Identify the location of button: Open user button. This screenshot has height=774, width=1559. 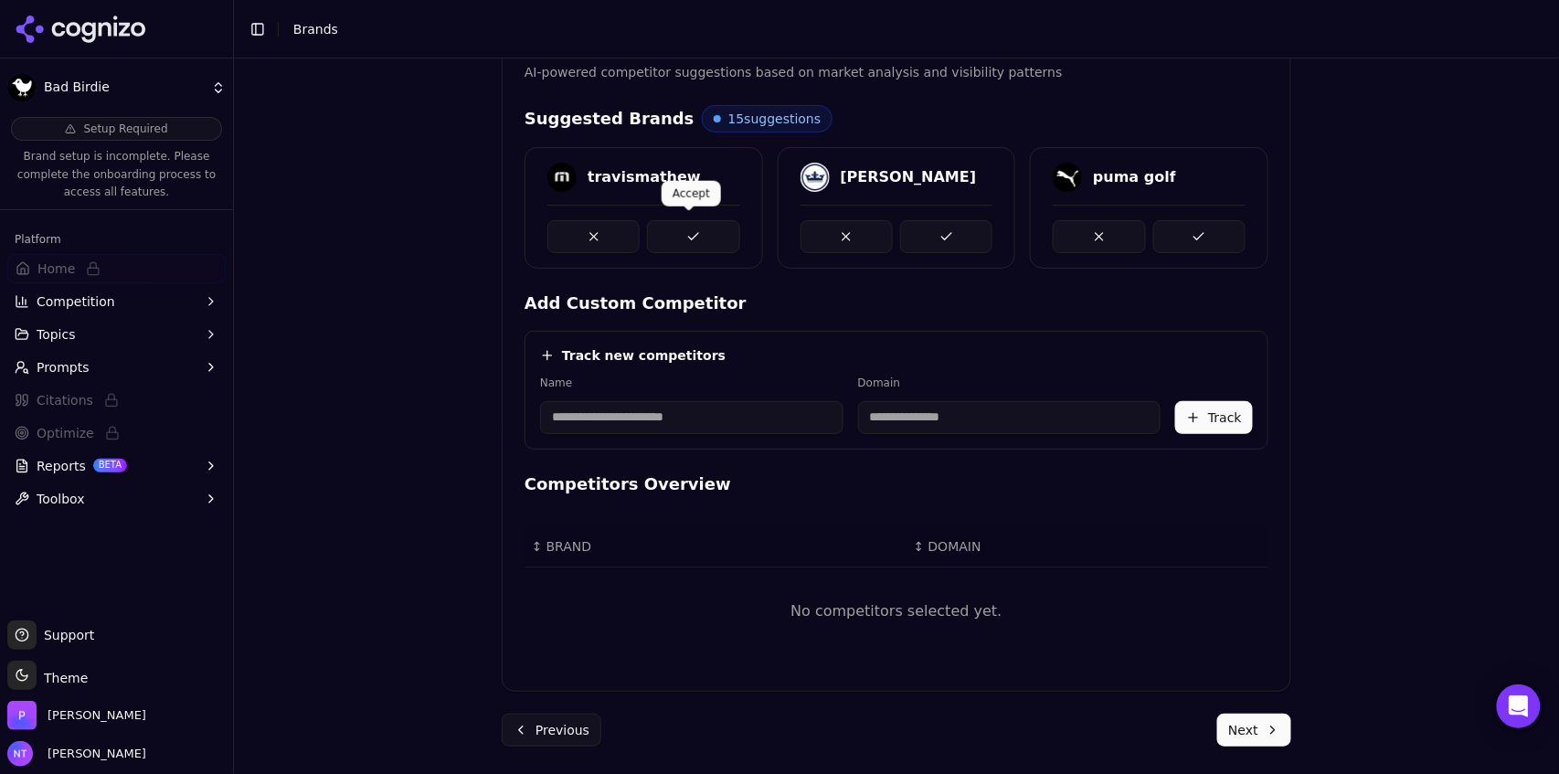
(77, 754).